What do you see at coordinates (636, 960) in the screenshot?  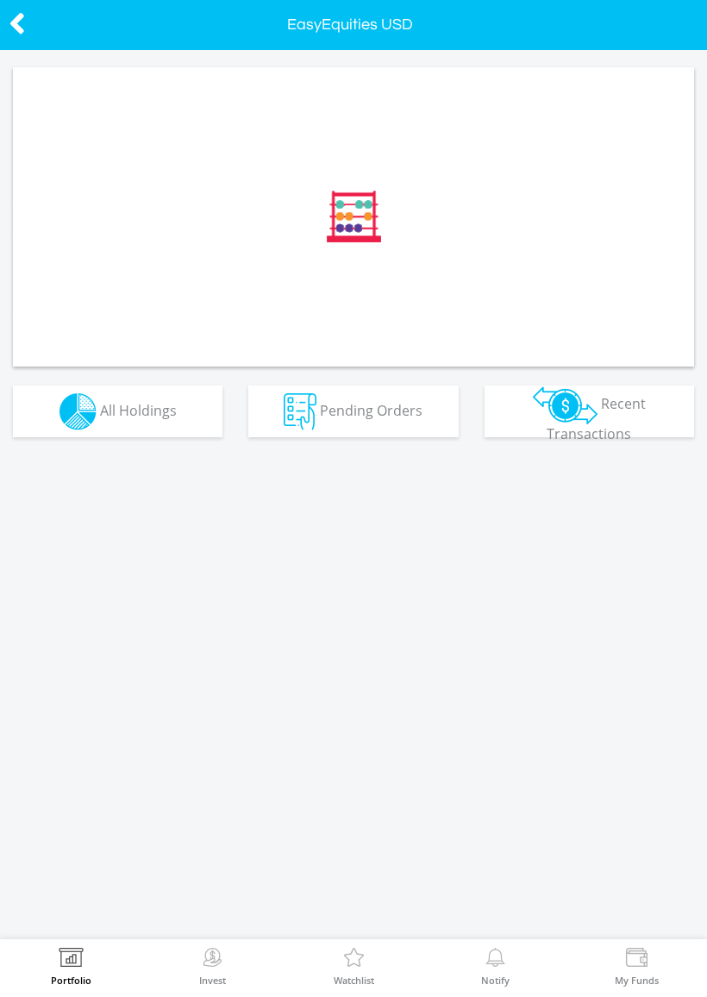 I see `img: View Funds` at bounding box center [636, 960].